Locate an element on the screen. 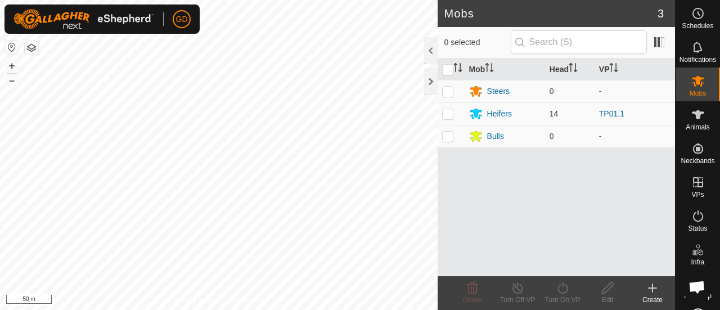 The image size is (720, 310). span: Neckbands is located at coordinates (698, 161).